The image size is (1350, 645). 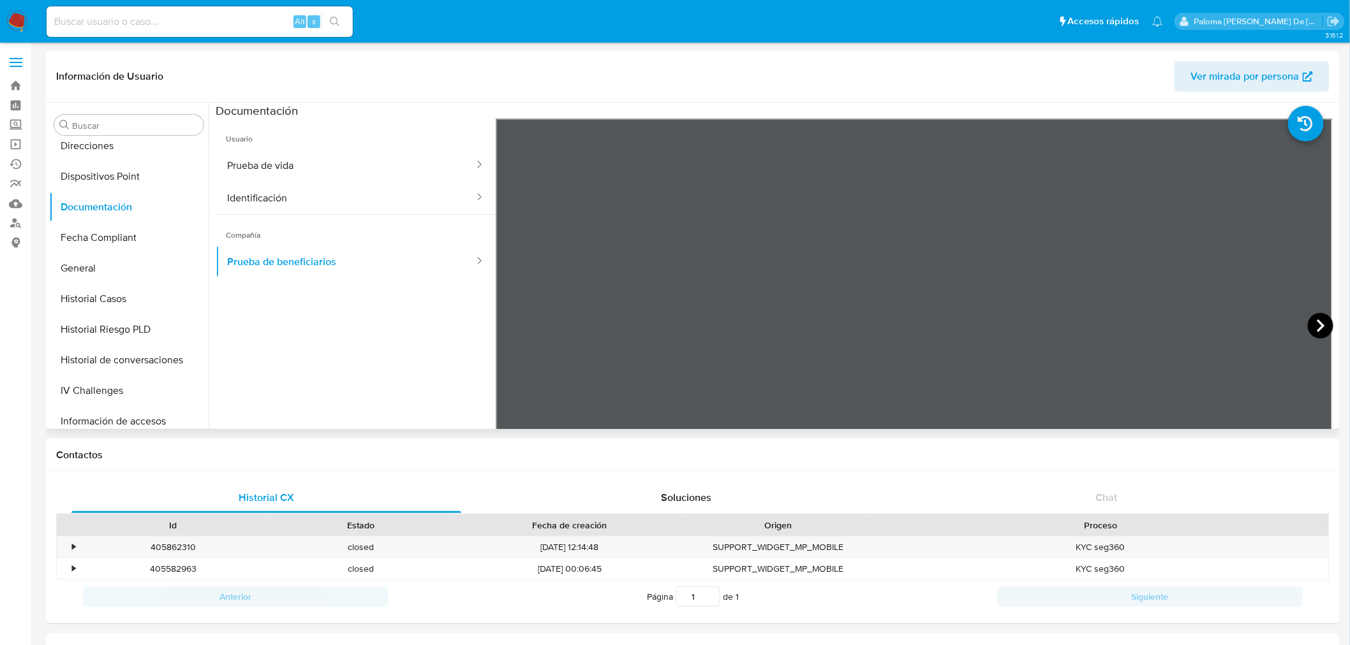 I want to click on button: Ver mirada por persona, so click(x=1251, y=77).